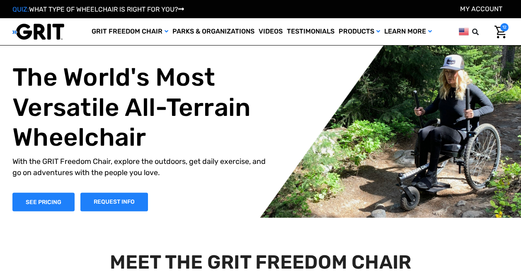 The width and height of the screenshot is (521, 279). Describe the element at coordinates (38, 31) in the screenshot. I see `img: GRIT All-Terrain Wheelchair and Mobility Equipment` at that location.